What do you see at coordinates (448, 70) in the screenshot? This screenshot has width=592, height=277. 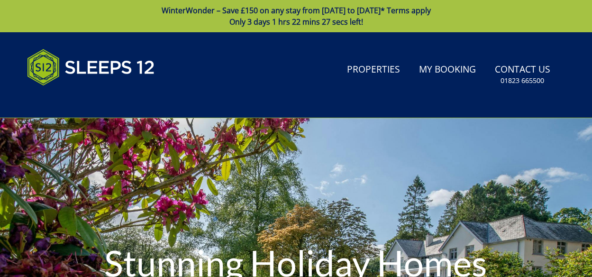 I see `a: My Booking` at bounding box center [448, 70].